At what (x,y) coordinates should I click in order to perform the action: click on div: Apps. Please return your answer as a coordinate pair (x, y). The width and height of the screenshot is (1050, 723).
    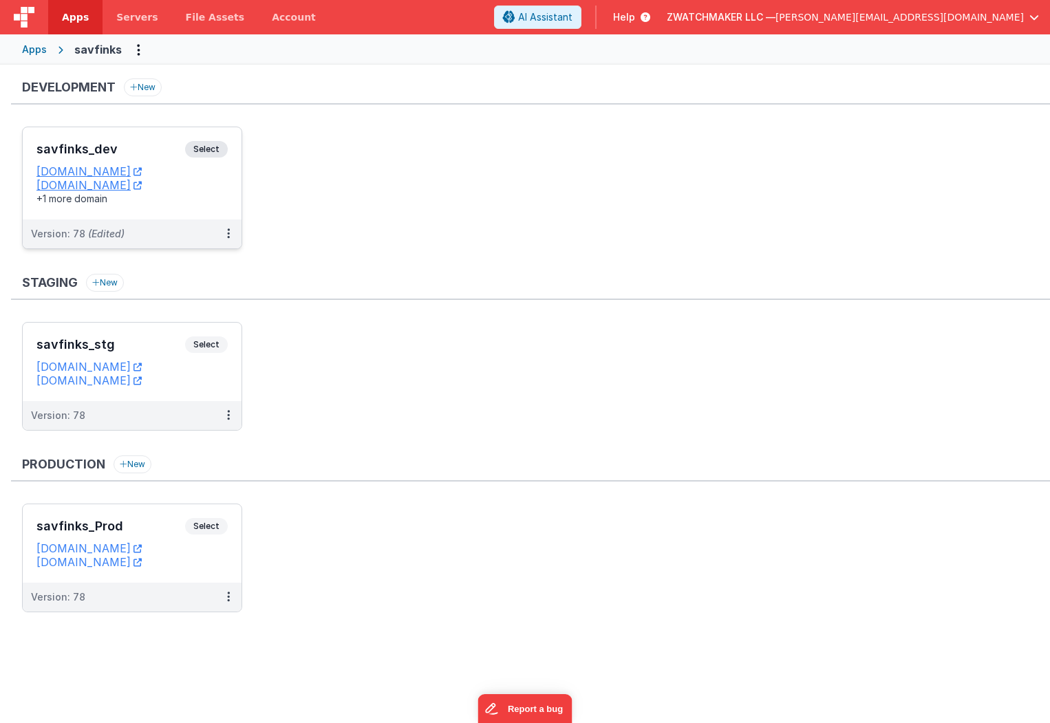
    Looking at the image, I should click on (34, 50).